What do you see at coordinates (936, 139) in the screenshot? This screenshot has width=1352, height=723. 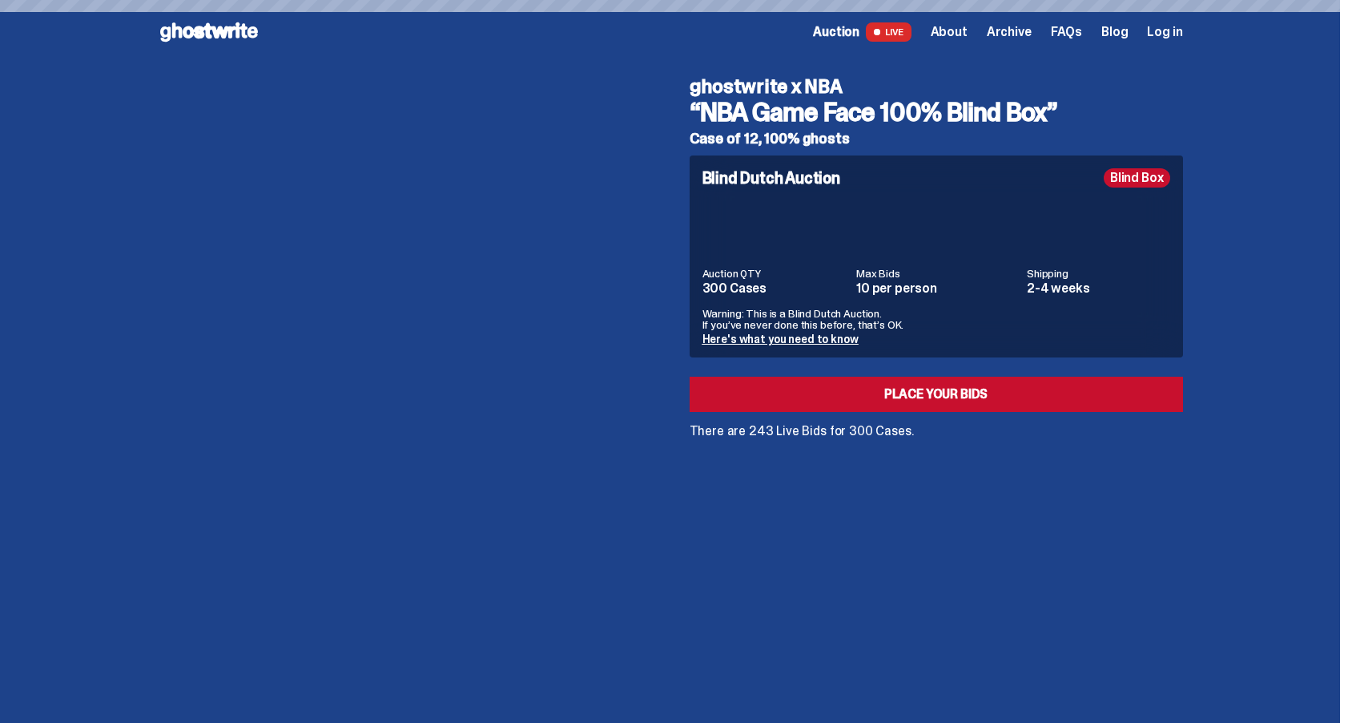 I see `h5: Case of 12, 100% ghosts` at bounding box center [936, 139].